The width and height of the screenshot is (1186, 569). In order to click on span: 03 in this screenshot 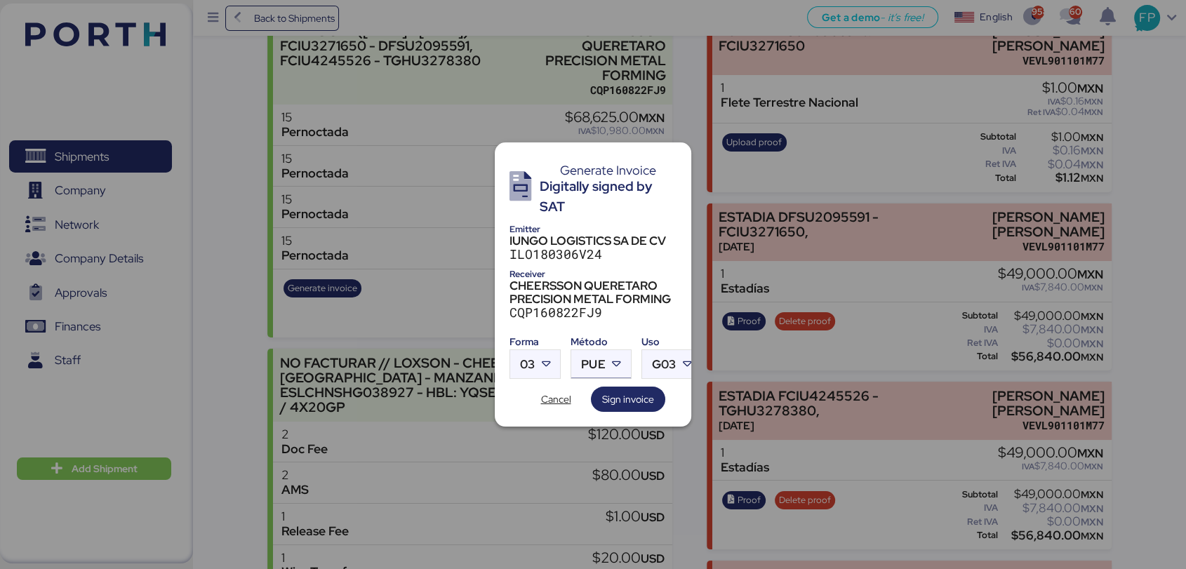, I will do `click(527, 364)`.